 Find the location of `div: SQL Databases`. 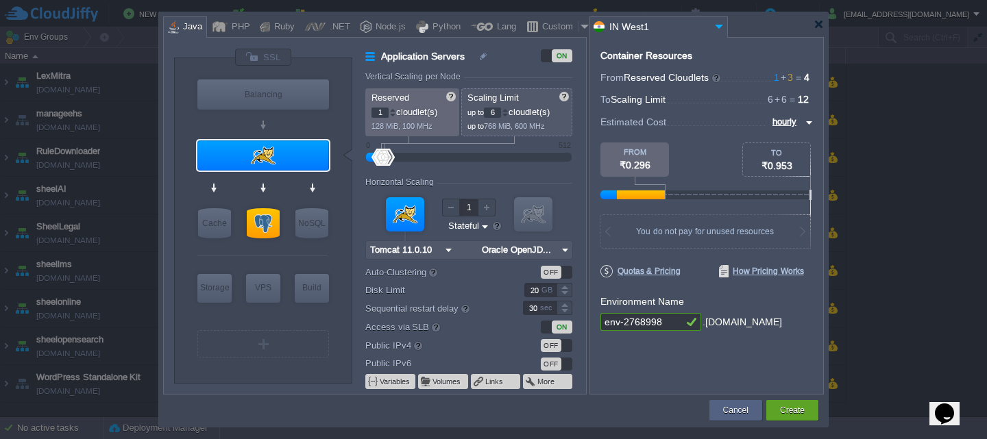

div: SQL Databases is located at coordinates (263, 223).